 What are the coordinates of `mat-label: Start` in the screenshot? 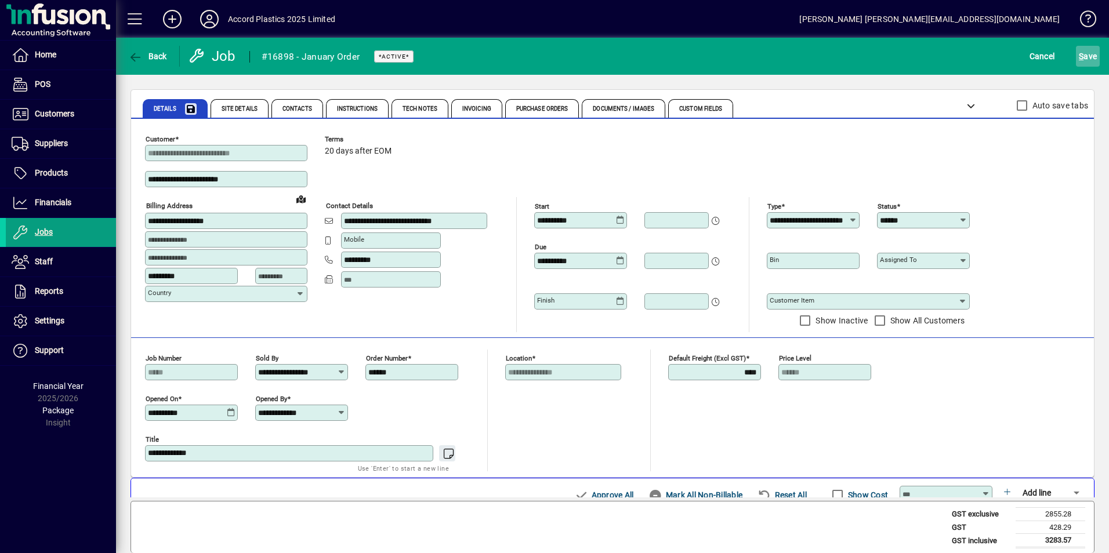 It's located at (542, 207).